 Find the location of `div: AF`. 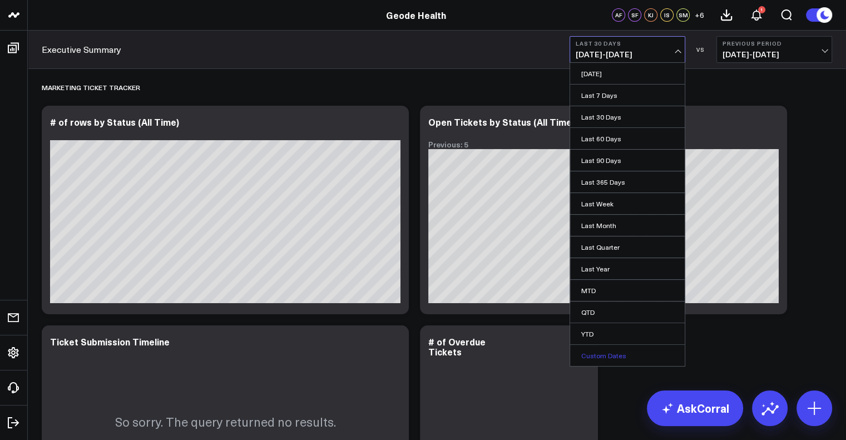

div: AF is located at coordinates (619, 15).